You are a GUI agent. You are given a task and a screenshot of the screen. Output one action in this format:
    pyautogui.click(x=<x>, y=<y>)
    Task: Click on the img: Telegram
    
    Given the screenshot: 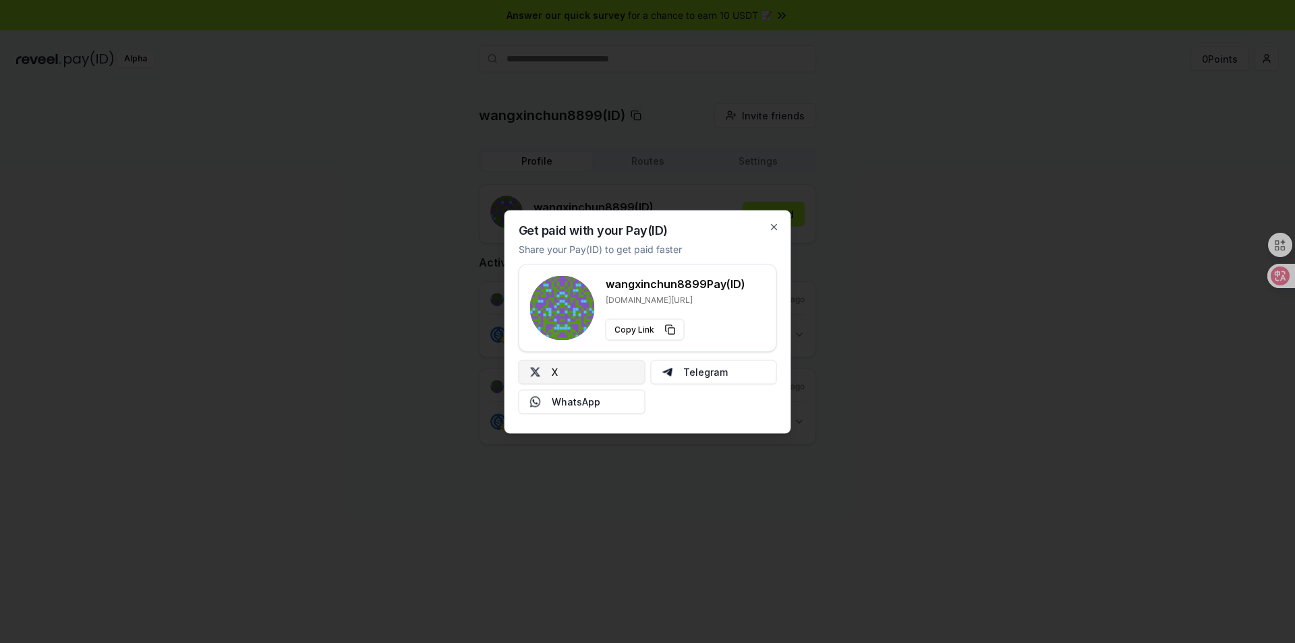 What is the action you would take?
    pyautogui.click(x=667, y=372)
    